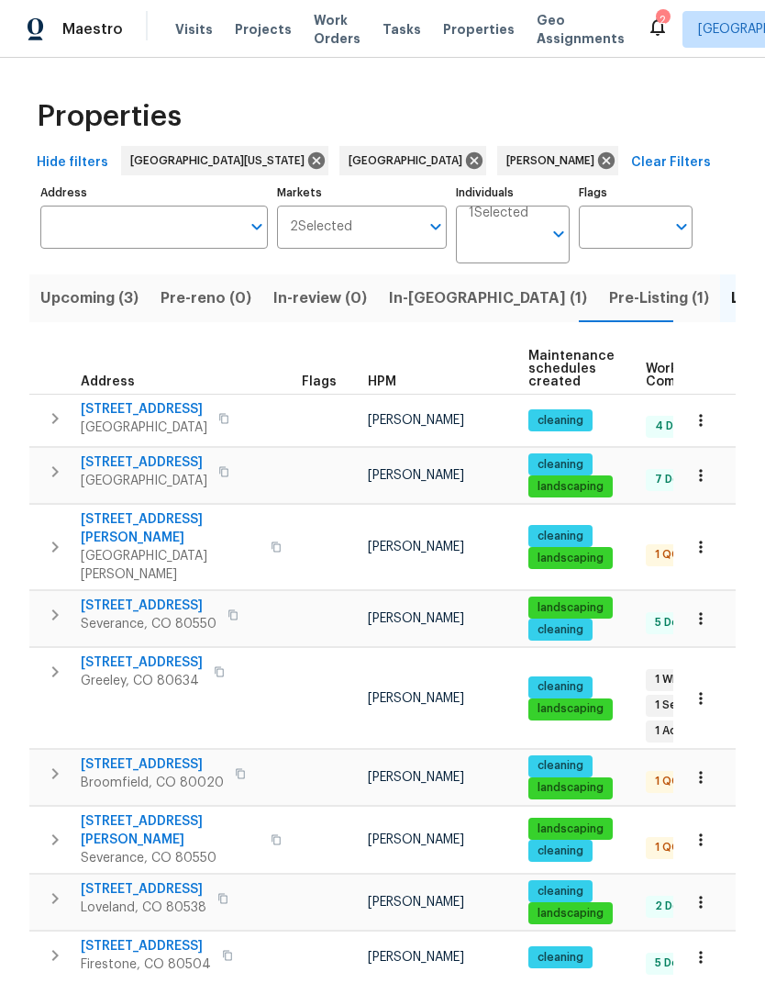 The image size is (765, 983). Describe the element at coordinates (320, 298) in the screenshot. I see `span: In-review (0)` at that location.